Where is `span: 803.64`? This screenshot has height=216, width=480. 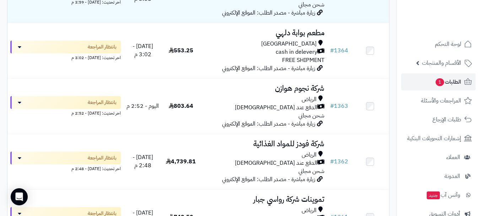 span: 803.64 is located at coordinates (181, 106).